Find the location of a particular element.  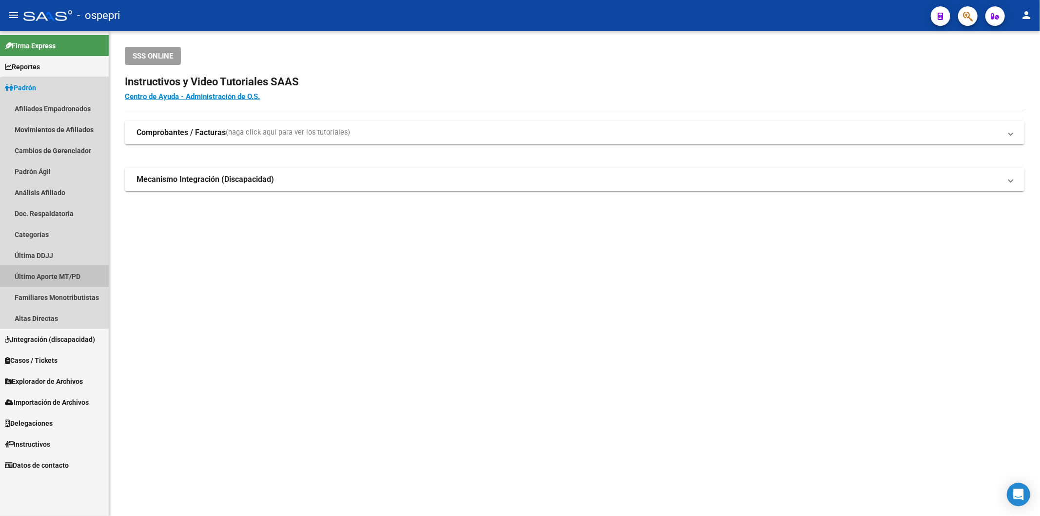

span: Reportes is located at coordinates (22, 67).